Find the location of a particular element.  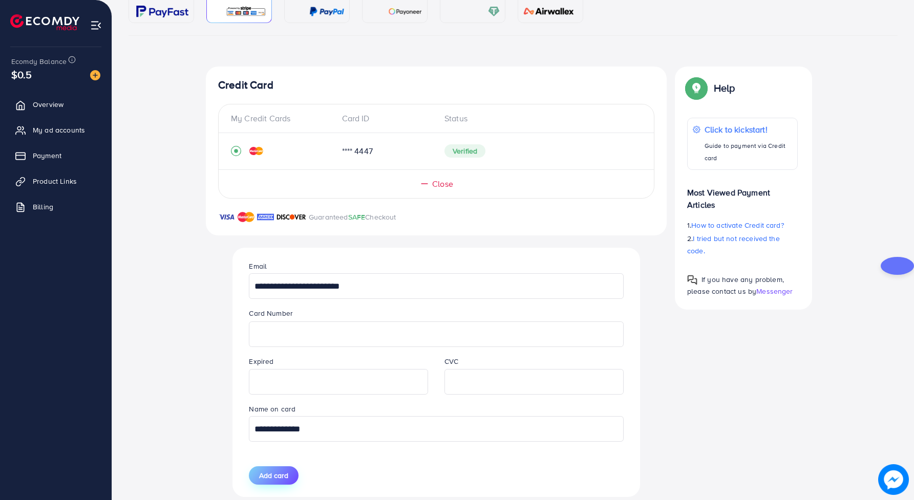

span: How to activate Credit card? is located at coordinates (737, 225).